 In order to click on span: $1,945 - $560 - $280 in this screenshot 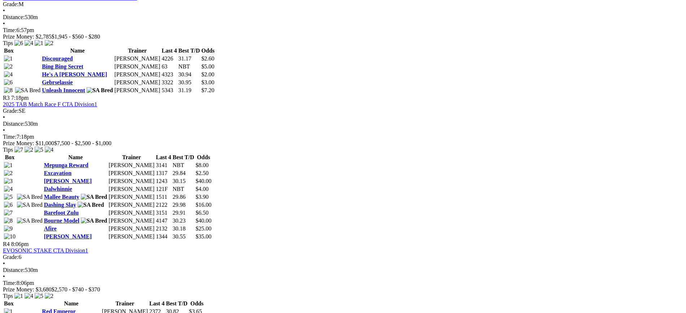, I will do `click(76, 36)`.